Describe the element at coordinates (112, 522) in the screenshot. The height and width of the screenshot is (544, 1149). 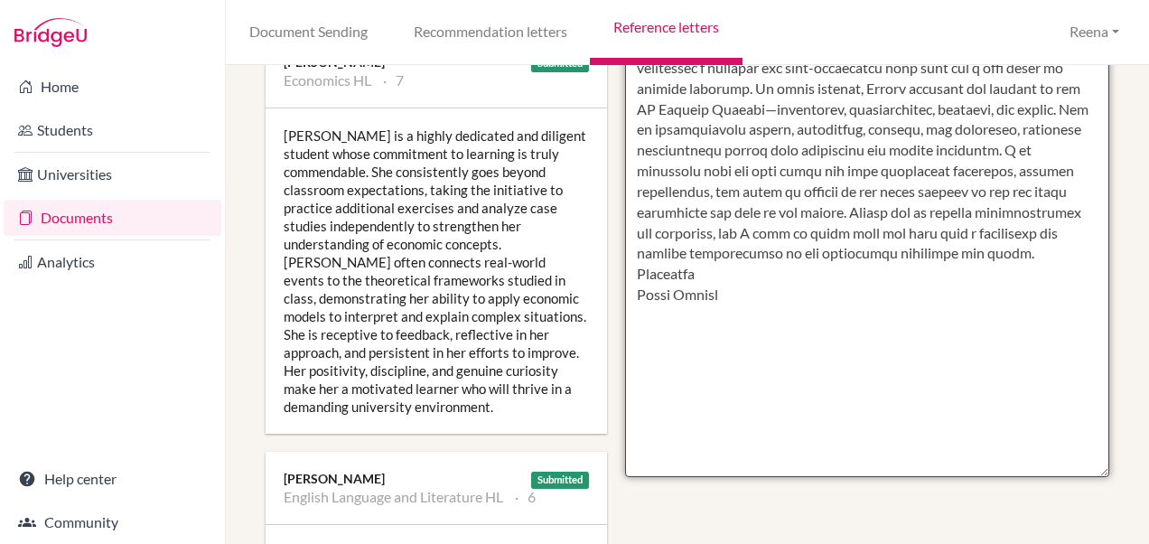
I see `a: Community` at that location.